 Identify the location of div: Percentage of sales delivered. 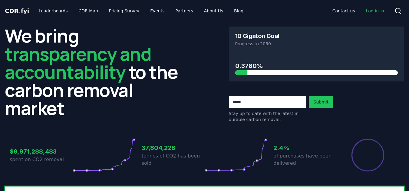
(367, 155).